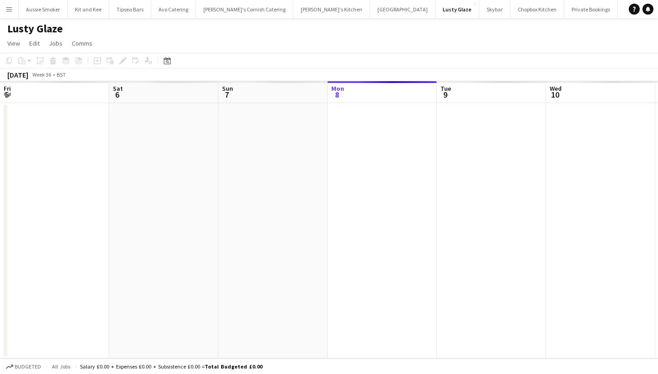 Image resolution: width=658 pixels, height=374 pixels. Describe the element at coordinates (35, 29) in the screenshot. I see `h1: Lusty Glaze` at that location.